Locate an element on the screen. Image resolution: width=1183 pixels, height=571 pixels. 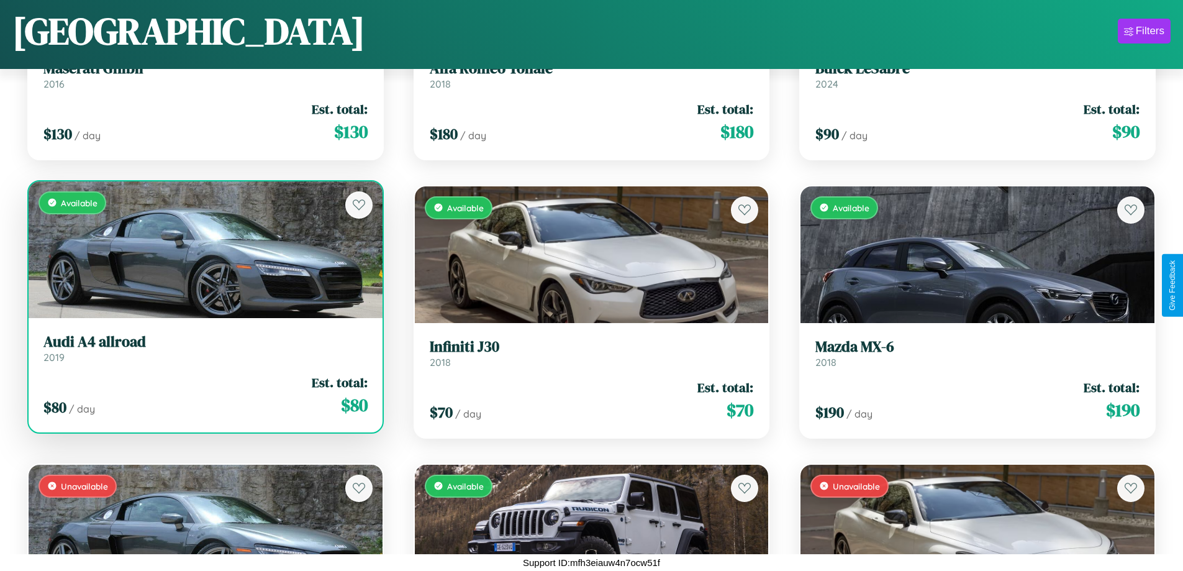
span: 2016 is located at coordinates (54, 84).